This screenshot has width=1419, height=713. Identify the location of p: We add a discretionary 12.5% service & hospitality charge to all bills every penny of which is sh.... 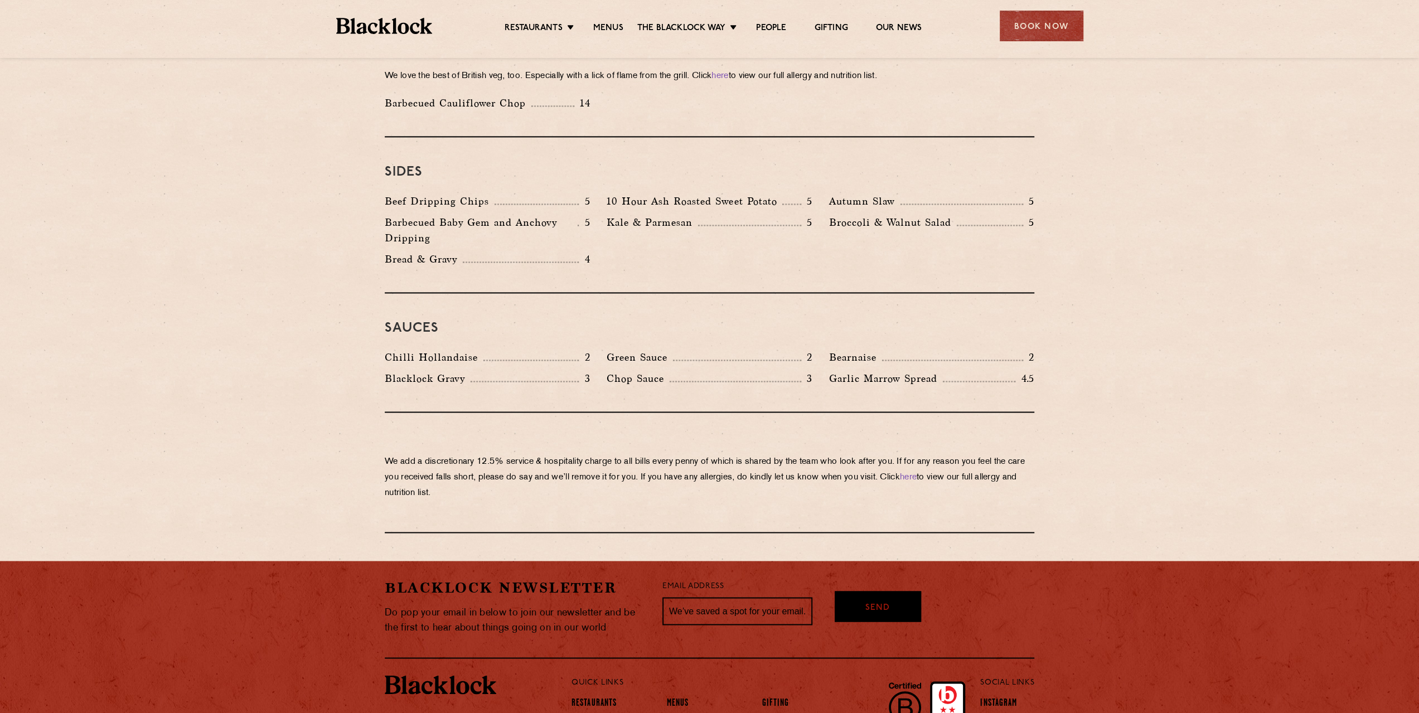
(709, 478).